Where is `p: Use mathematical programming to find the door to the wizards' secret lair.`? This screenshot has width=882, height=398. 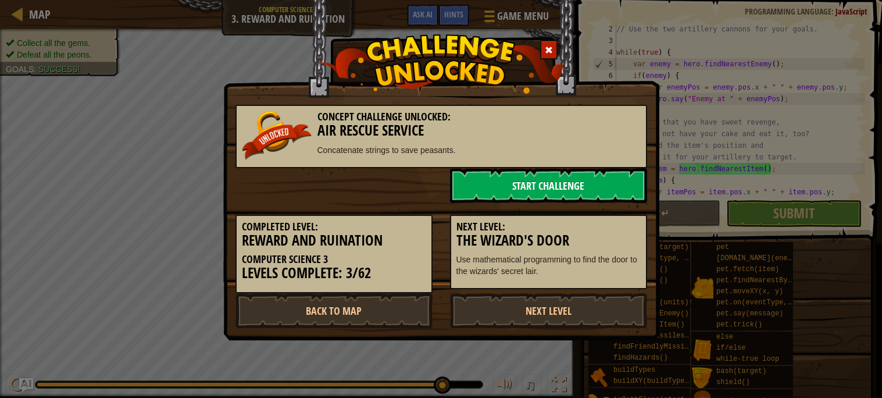 p: Use mathematical programming to find the door to the wizards' secret lair. is located at coordinates (548, 265).